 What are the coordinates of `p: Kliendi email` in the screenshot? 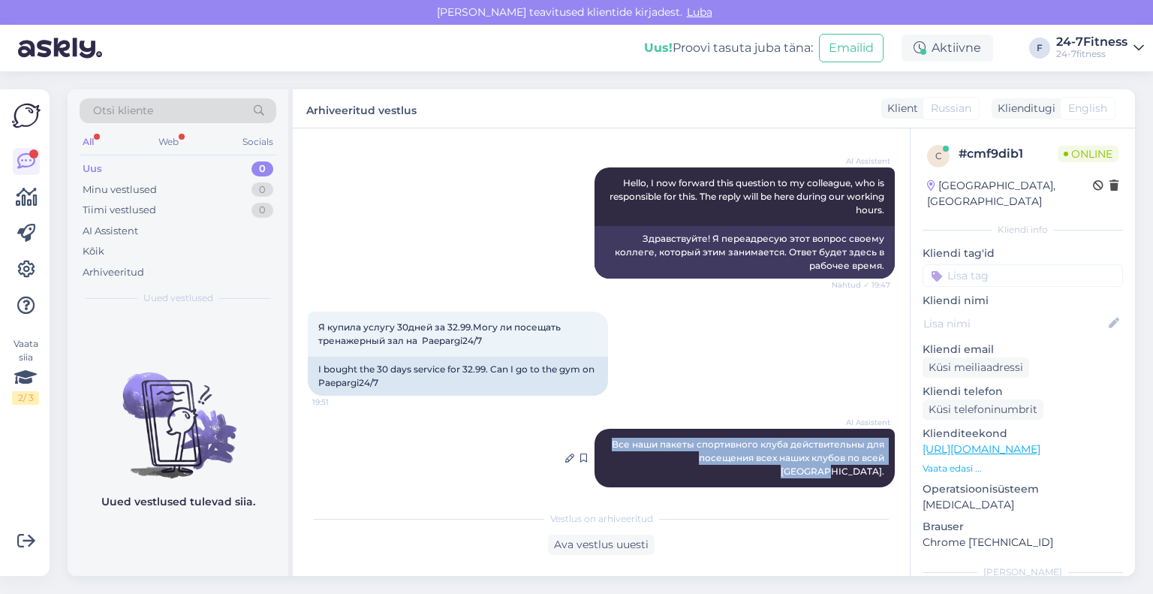 It's located at (1023, 349).